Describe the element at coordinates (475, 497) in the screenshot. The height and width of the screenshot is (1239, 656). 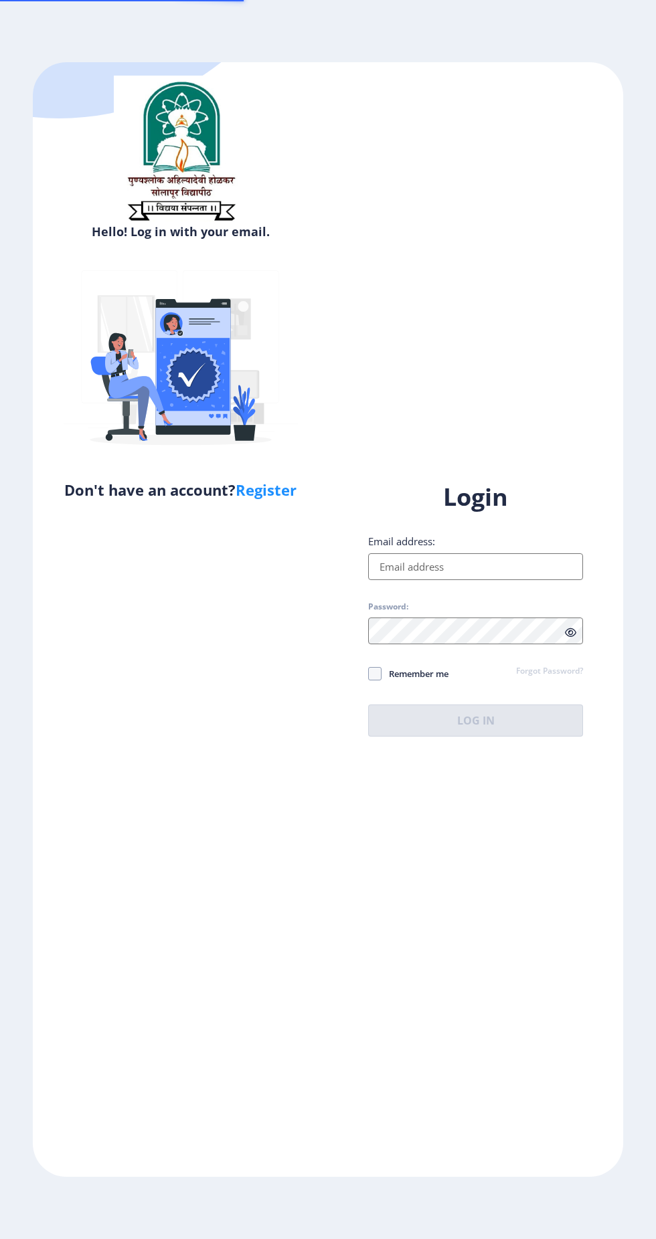
I see `h1: Login` at that location.